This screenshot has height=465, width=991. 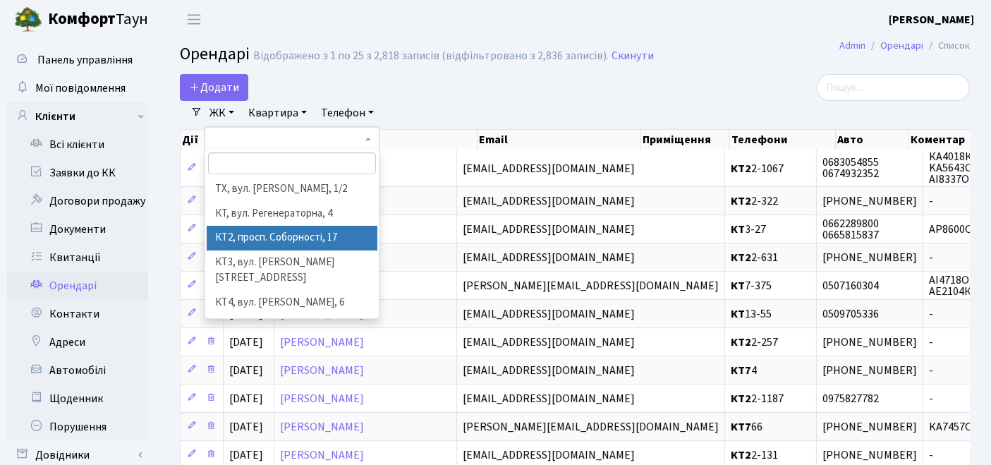 I want to click on span: 66, so click(x=770, y=427).